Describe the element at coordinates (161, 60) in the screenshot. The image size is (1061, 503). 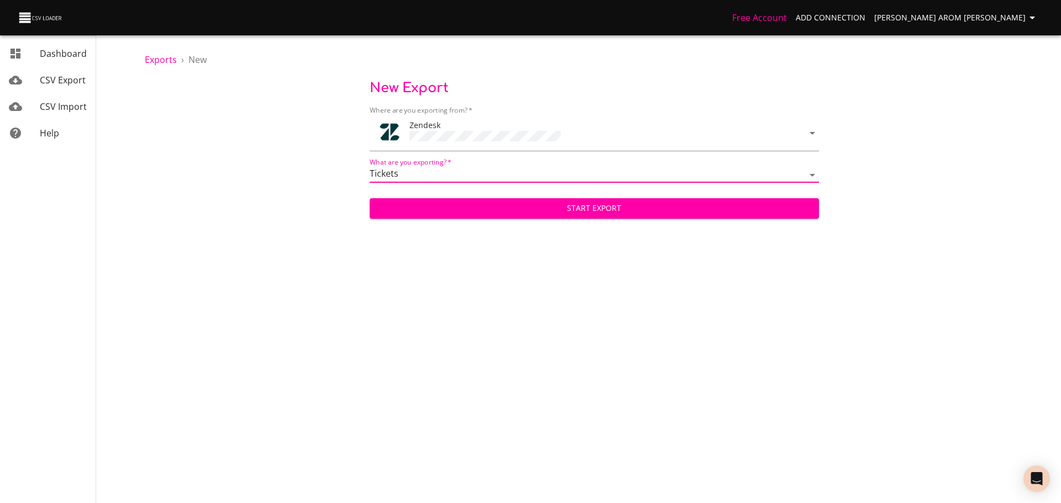
I see `span: Exports` at that location.